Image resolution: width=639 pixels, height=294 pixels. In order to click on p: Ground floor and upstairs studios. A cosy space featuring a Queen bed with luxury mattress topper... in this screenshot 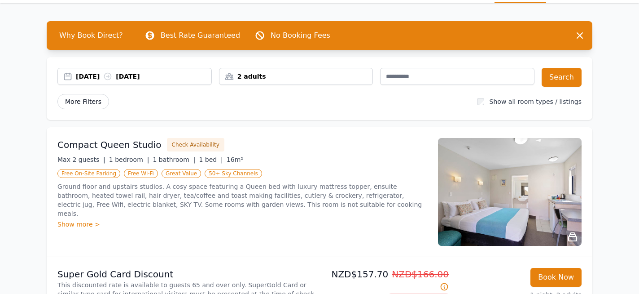, I will do `click(242, 200)`.